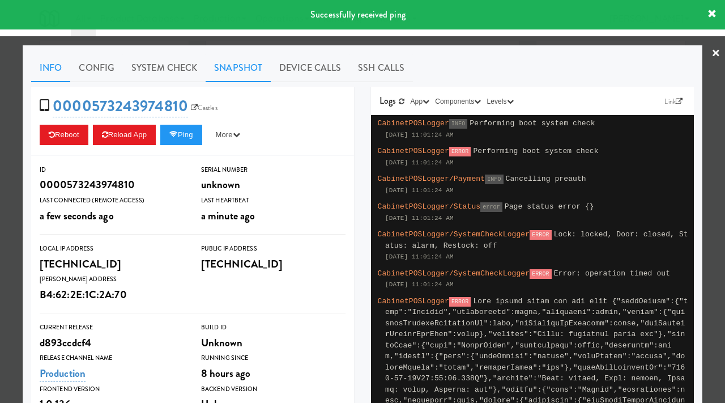 The height and width of the screenshot is (403, 725). What do you see at coordinates (112, 170) in the screenshot?
I see `div: ID` at bounding box center [112, 170].